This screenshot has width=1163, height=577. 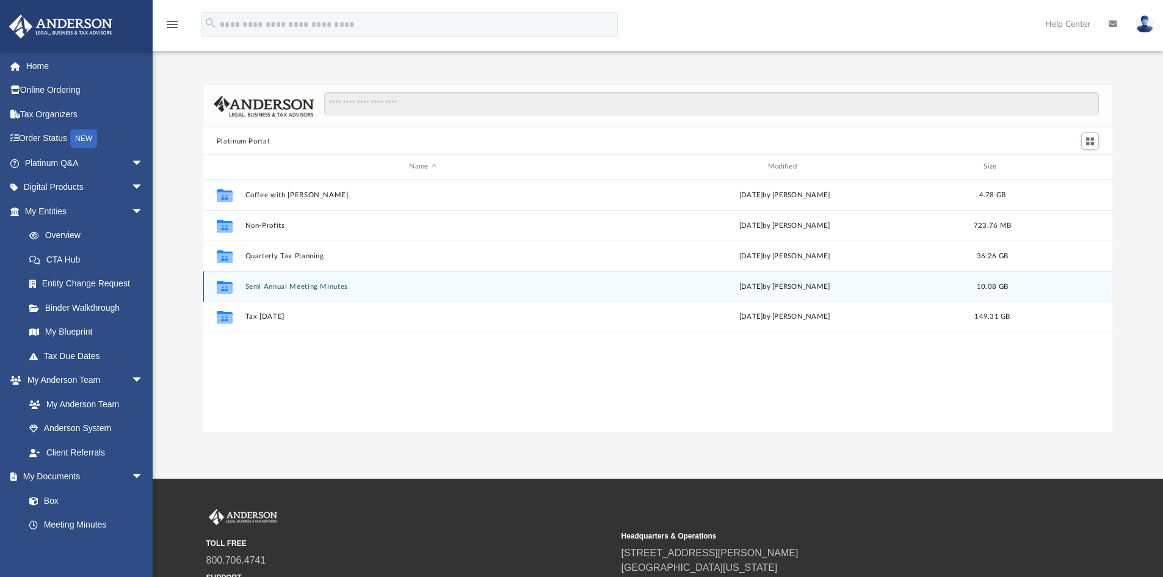 What do you see at coordinates (84, 139) in the screenshot?
I see `div: NEW` at bounding box center [84, 139].